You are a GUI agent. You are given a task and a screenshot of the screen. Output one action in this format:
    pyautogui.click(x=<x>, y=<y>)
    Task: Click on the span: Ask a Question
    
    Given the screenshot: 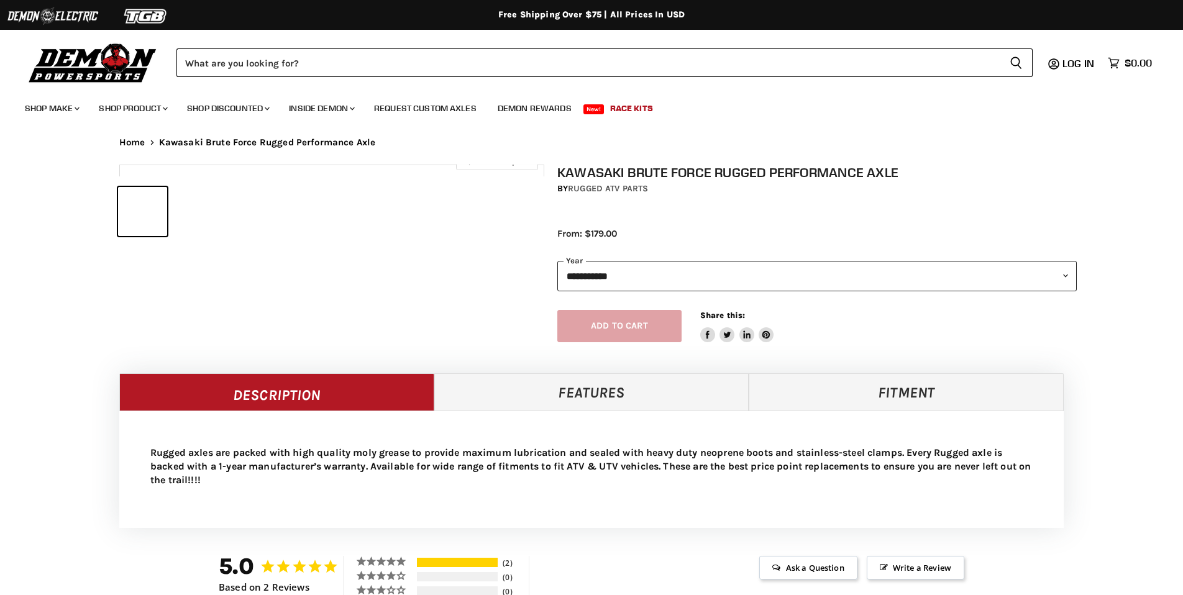 What is the action you would take?
    pyautogui.click(x=808, y=568)
    